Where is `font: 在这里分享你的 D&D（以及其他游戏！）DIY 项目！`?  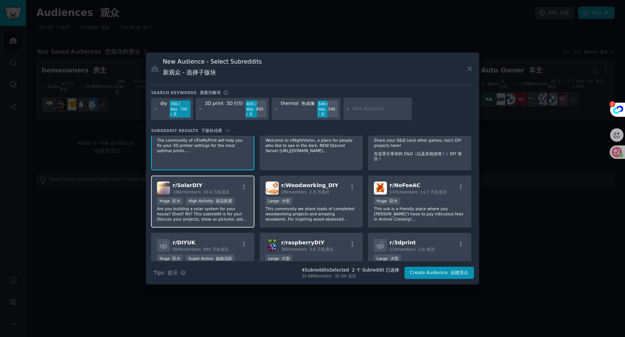 font: 在这里分享你的 D&D（以及其他游戏！）DIY 项目！ is located at coordinates (417, 156).